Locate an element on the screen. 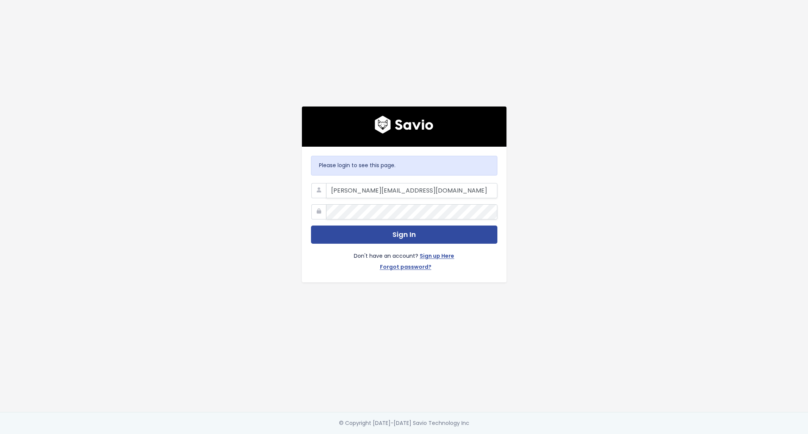 The image size is (808, 434). img: logo600x187.a314fd40982d.png is located at coordinates (404, 125).